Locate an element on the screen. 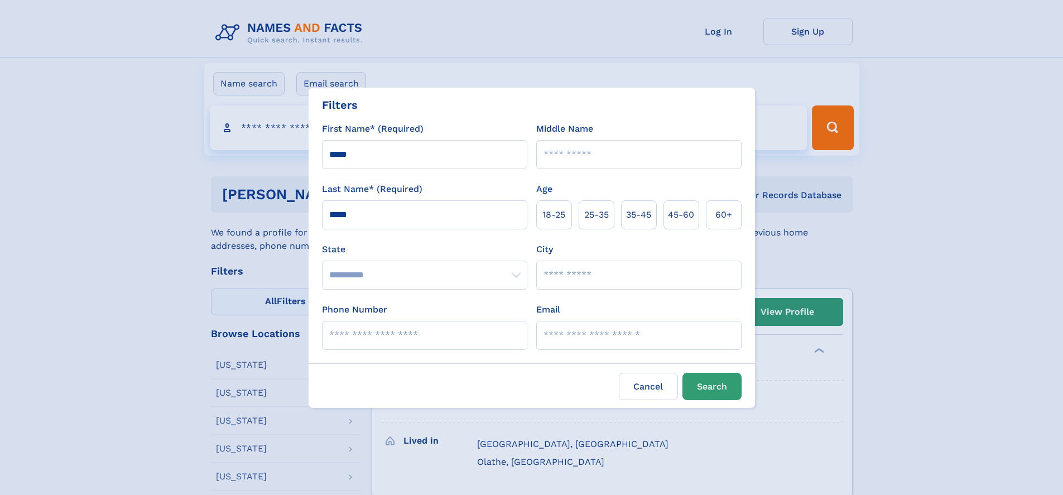 The image size is (1063, 495). span: 25‑35 is located at coordinates (596, 215).